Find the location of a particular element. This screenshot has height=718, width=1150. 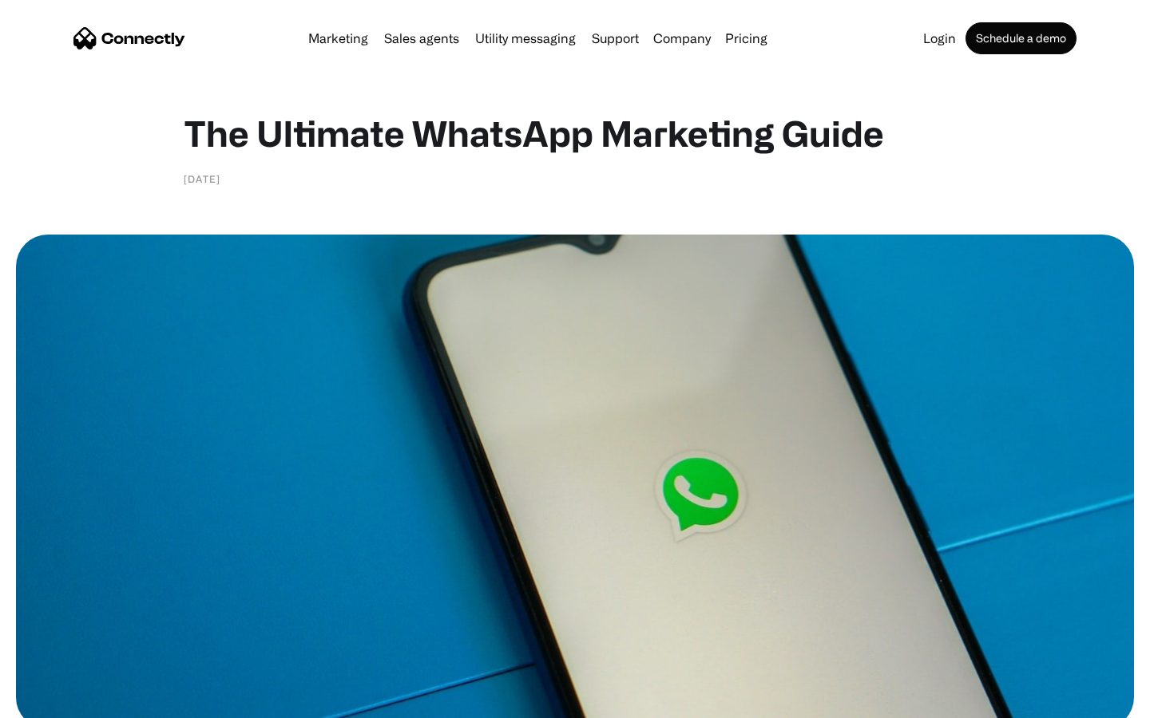

a: Pricing is located at coordinates (746, 38).